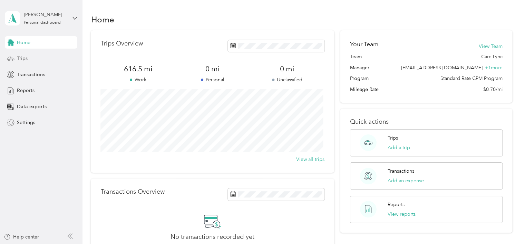 The height and width of the screenshot is (244, 524). What do you see at coordinates (396, 205) in the screenshot?
I see `p: Reports` at bounding box center [396, 205].